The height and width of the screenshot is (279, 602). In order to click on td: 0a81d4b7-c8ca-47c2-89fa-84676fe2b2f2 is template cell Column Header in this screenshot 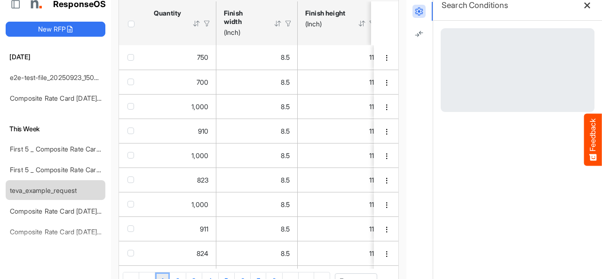, I will do `click(387, 57)`.